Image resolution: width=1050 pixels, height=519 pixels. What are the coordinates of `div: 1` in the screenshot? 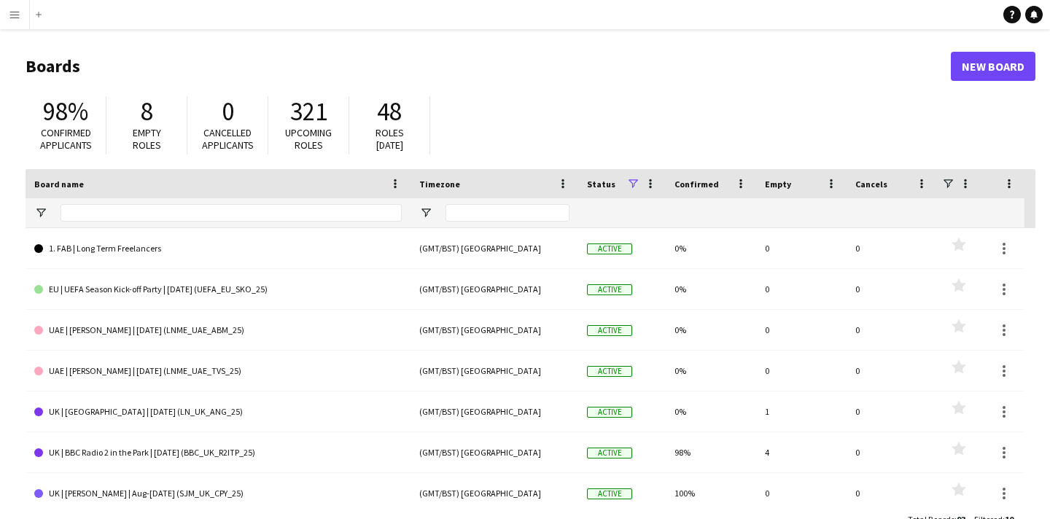 It's located at (801, 411).